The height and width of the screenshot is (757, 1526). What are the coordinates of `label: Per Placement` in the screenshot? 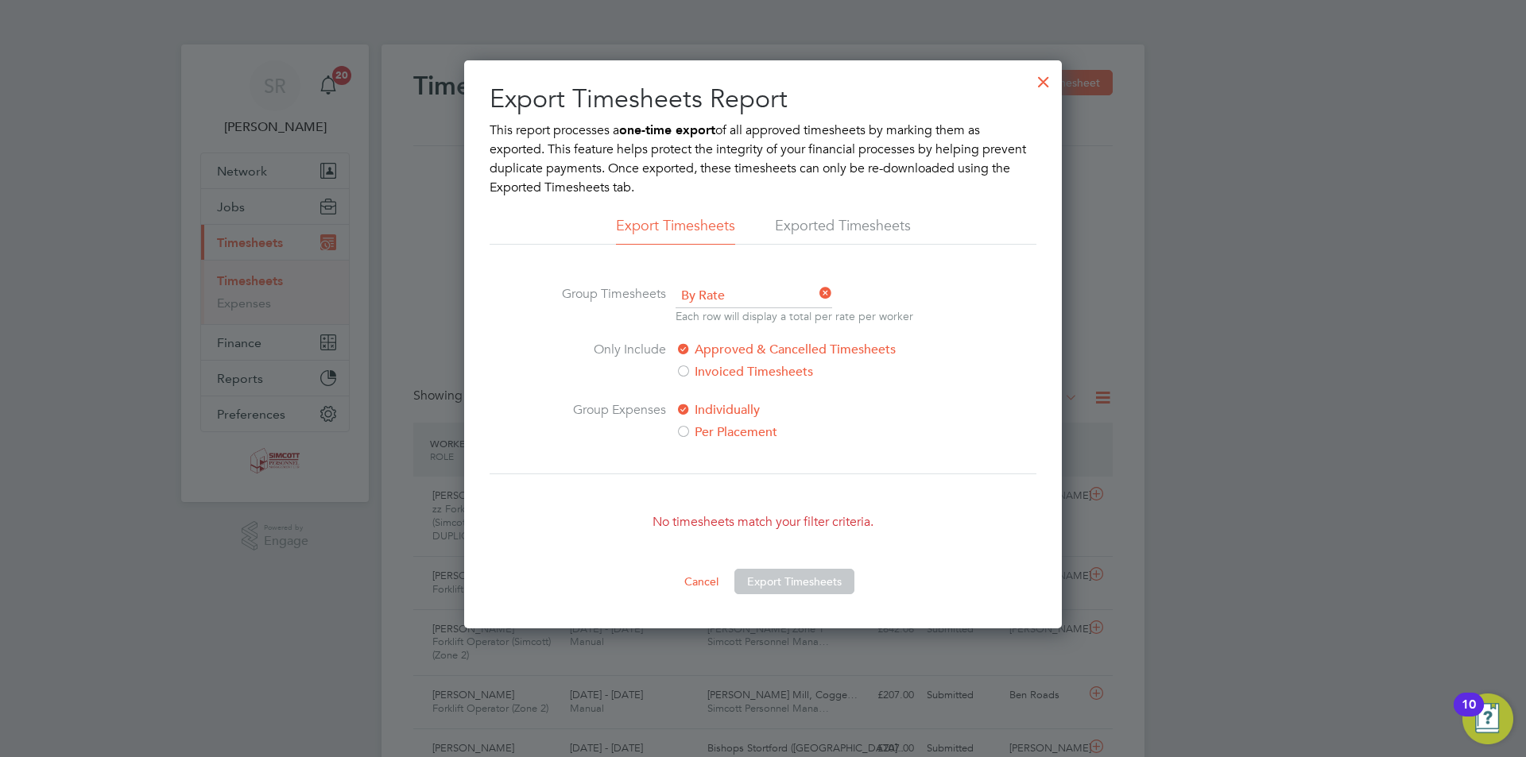 It's located at (808, 432).